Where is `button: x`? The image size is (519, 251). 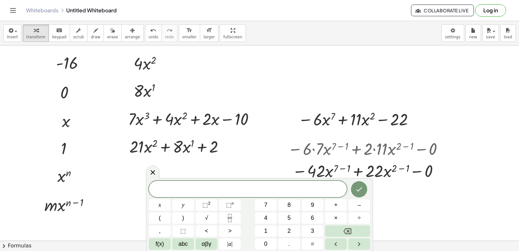 button: x is located at coordinates (160, 205).